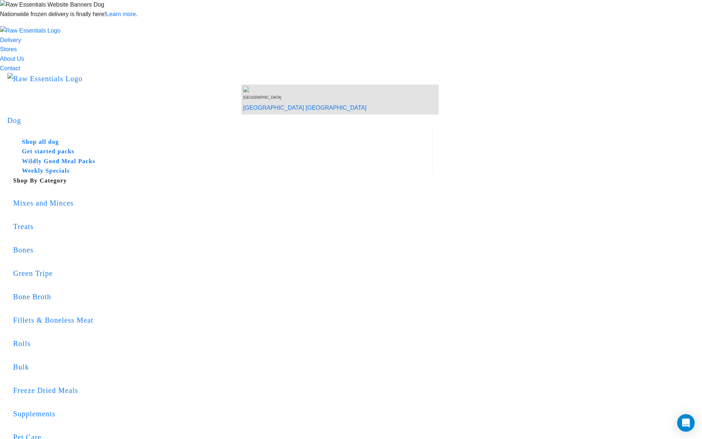 Image resolution: width=702 pixels, height=439 pixels. What do you see at coordinates (14, 120) in the screenshot?
I see `a: Dog` at bounding box center [14, 120].